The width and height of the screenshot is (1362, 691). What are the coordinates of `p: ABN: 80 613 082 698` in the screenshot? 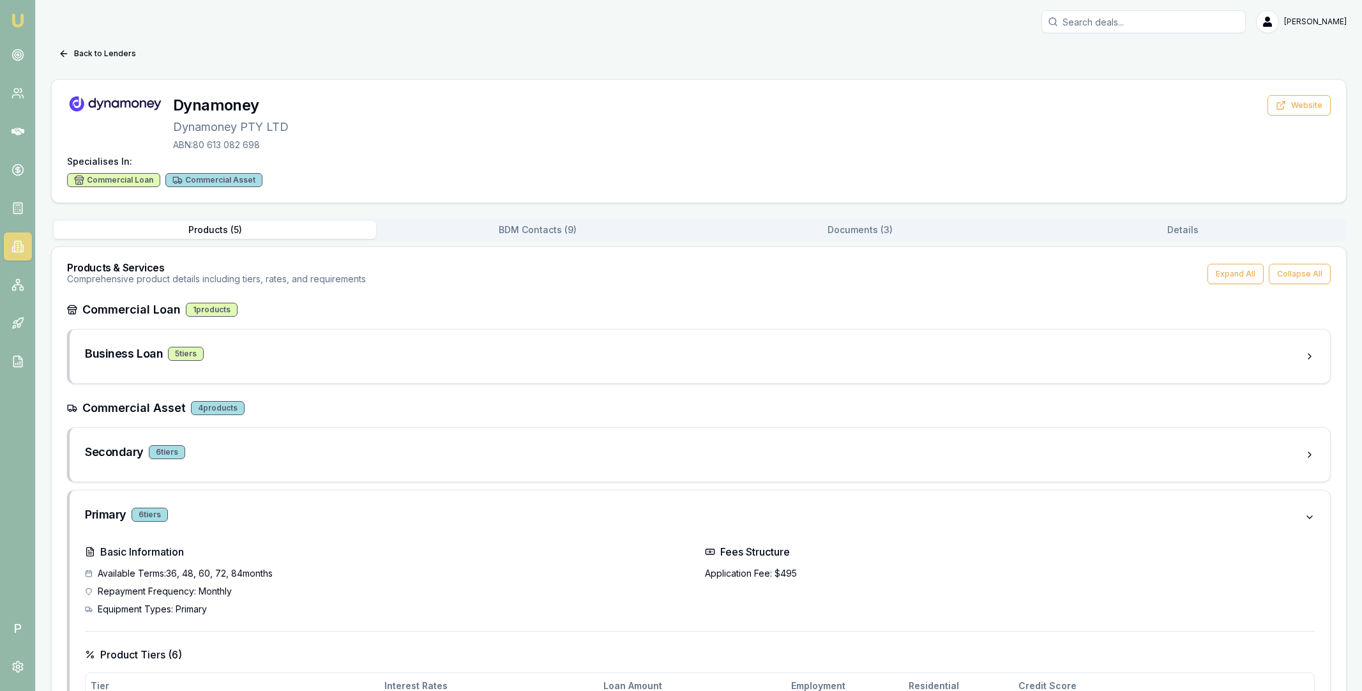 It's located at (231, 145).